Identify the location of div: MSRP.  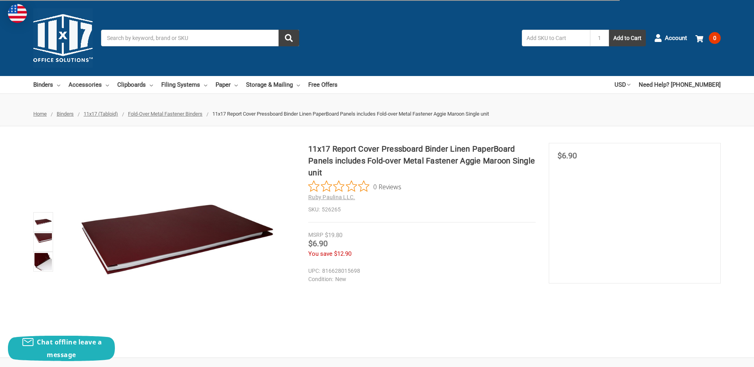
(316, 235).